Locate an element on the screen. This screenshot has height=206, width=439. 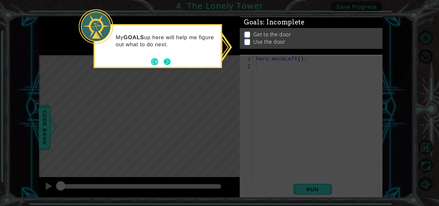
p: Get to the door is located at coordinates (272, 31).